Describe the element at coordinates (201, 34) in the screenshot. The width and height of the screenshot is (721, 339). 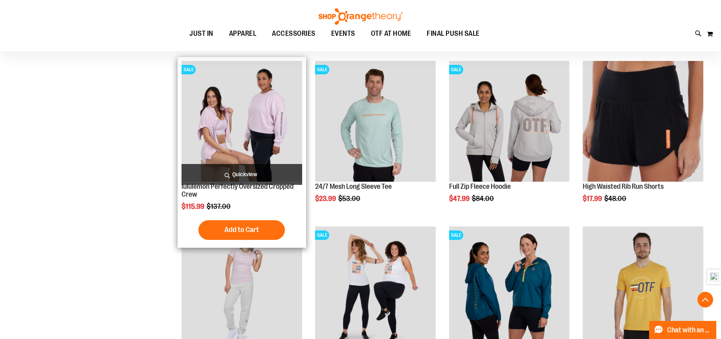
I see `a: JUST IN` at that location.